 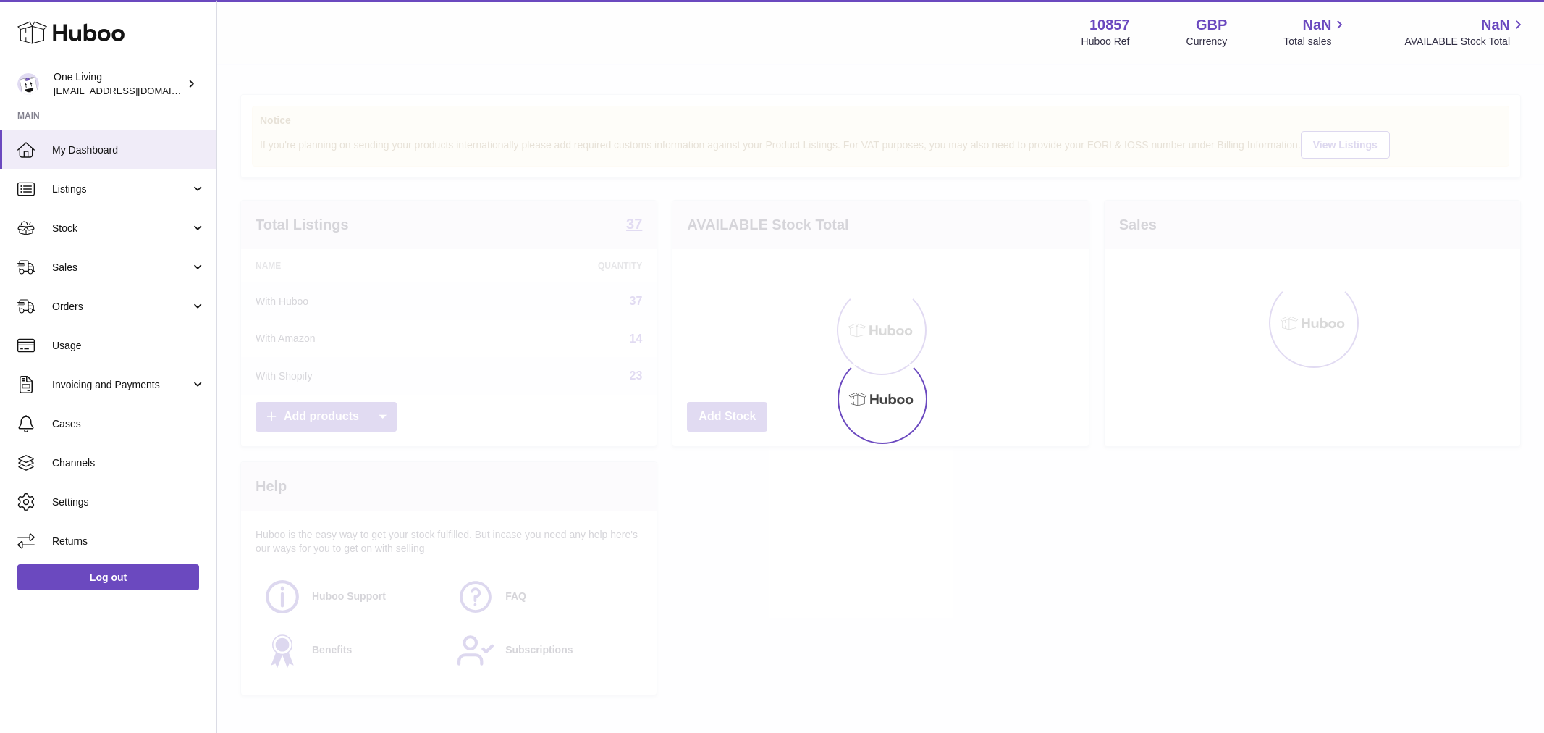 I want to click on span: Stock, so click(x=121, y=228).